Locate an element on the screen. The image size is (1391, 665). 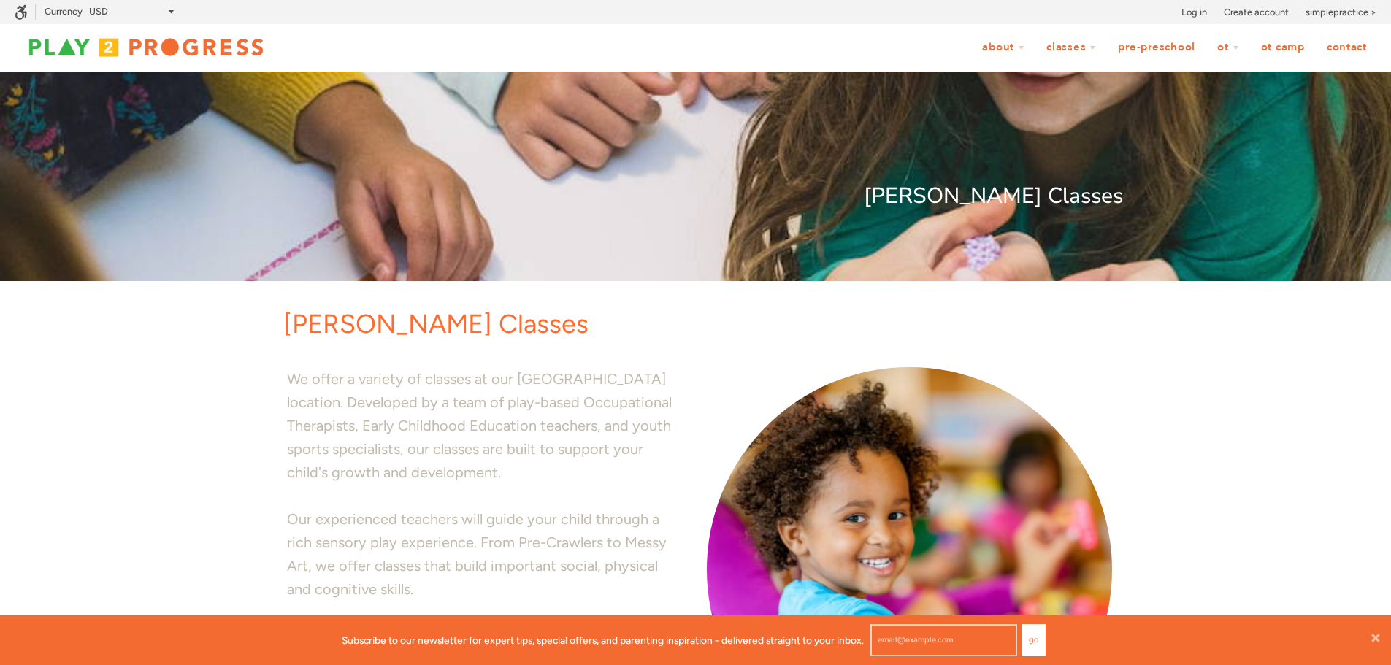
a: Pre-Preschool is located at coordinates (1157, 47).